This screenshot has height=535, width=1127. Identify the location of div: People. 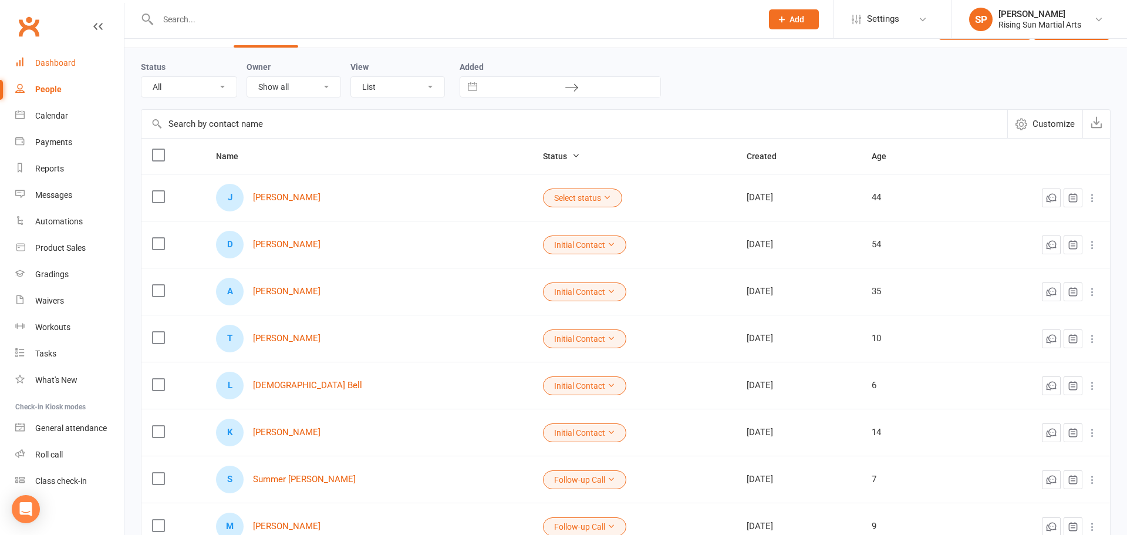
(48, 89).